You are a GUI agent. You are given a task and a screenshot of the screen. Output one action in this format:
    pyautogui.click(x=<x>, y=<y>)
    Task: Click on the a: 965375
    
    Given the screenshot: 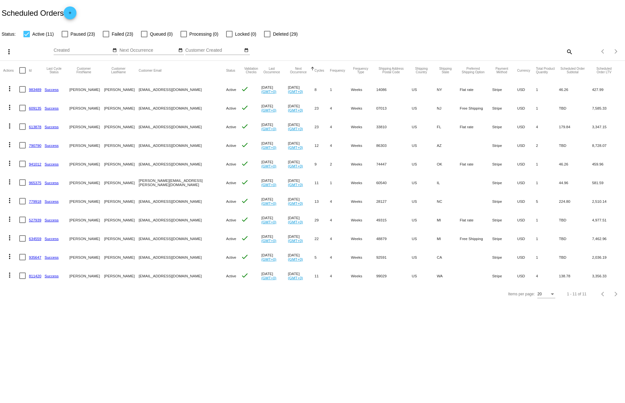 What is the action you would take?
    pyautogui.click(x=35, y=182)
    